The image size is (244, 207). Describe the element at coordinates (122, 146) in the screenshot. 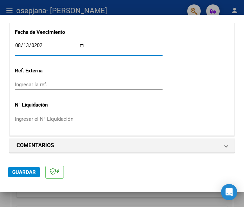

I see `mat-expansion-panel-header: COMENTARIOS` at that location.